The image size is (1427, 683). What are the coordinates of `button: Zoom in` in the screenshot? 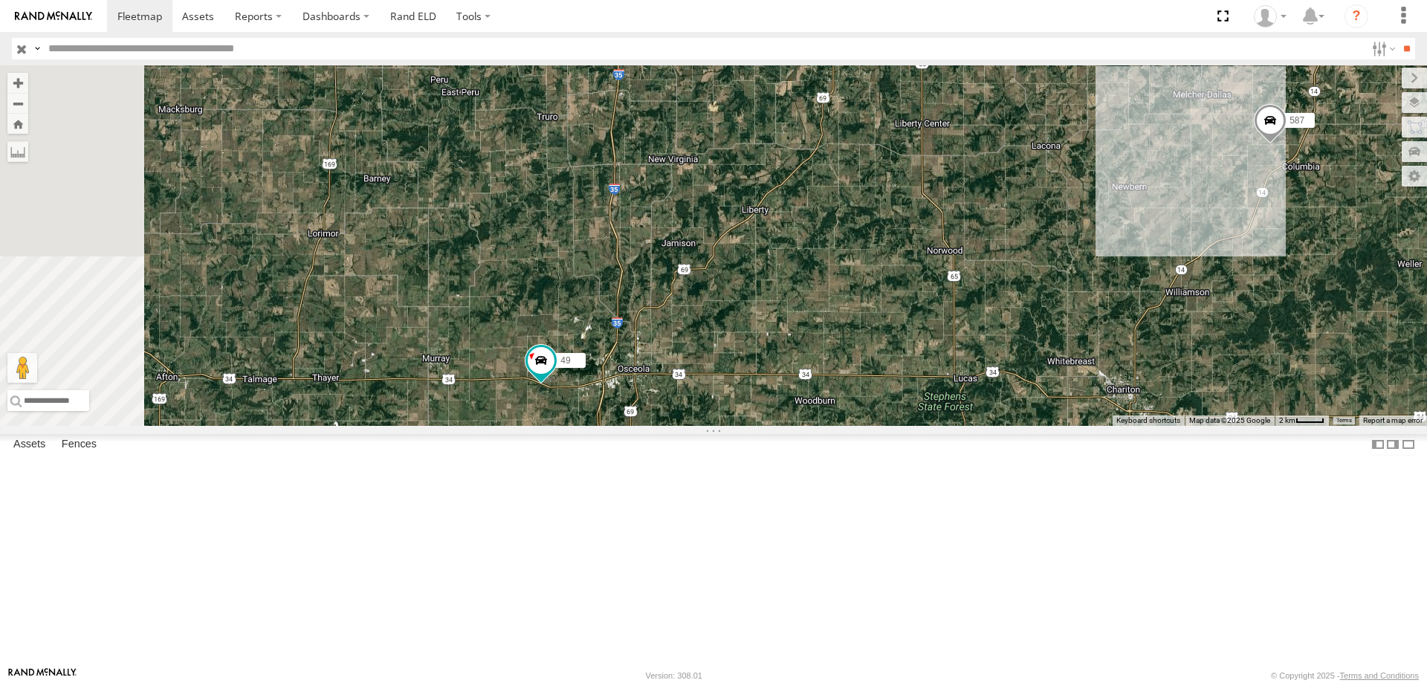 It's located at (18, 83).